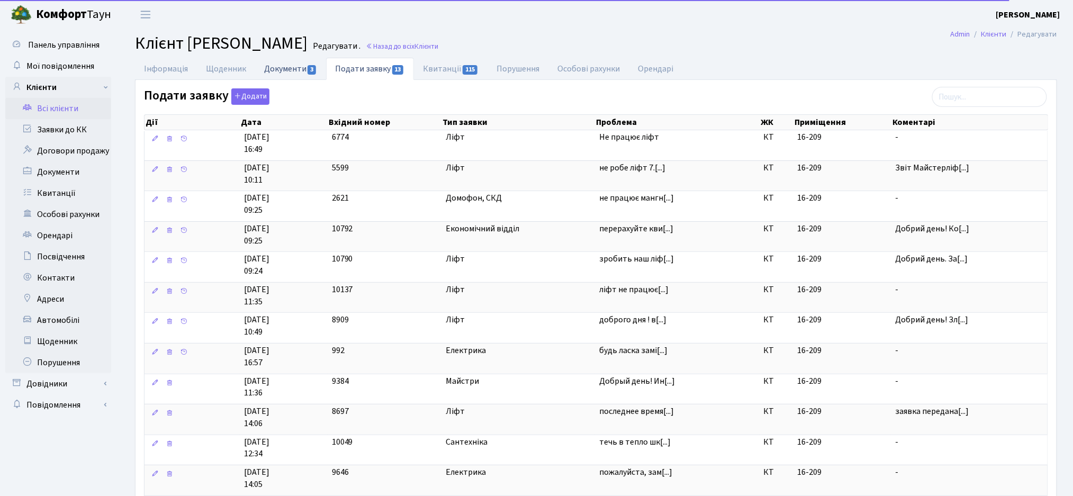 The width and height of the screenshot is (1073, 496). Describe the element at coordinates (192, 122) in the screenshot. I see `th: Дії` at that location.